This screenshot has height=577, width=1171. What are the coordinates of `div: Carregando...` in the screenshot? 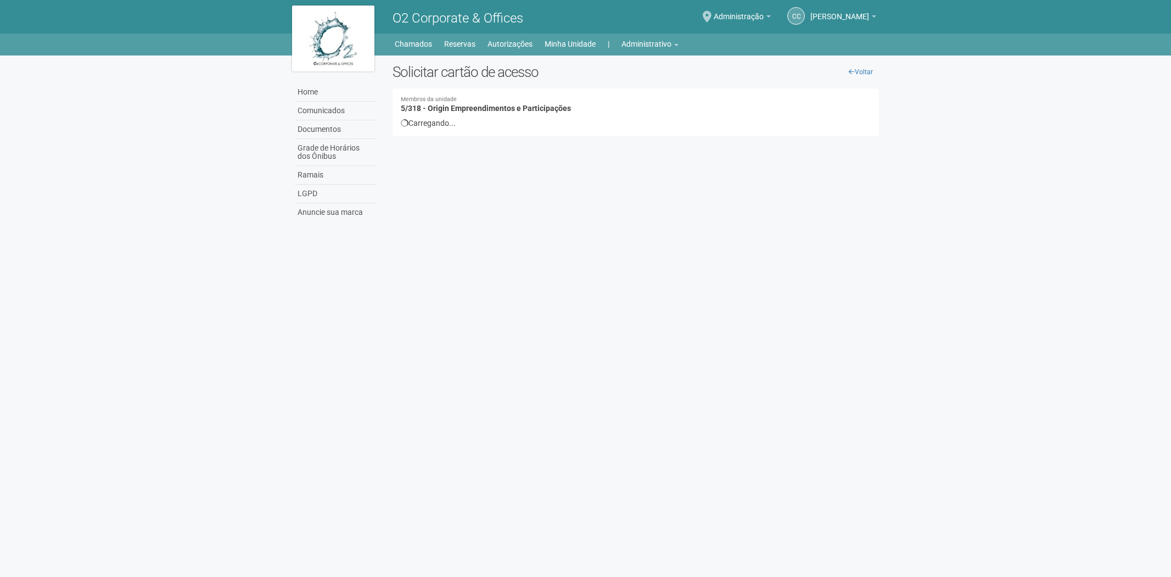 It's located at (636, 123).